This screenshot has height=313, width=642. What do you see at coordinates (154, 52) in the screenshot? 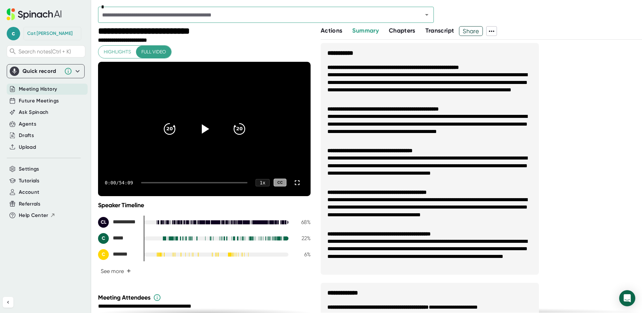
I see `button: Full video` at bounding box center [154, 52].